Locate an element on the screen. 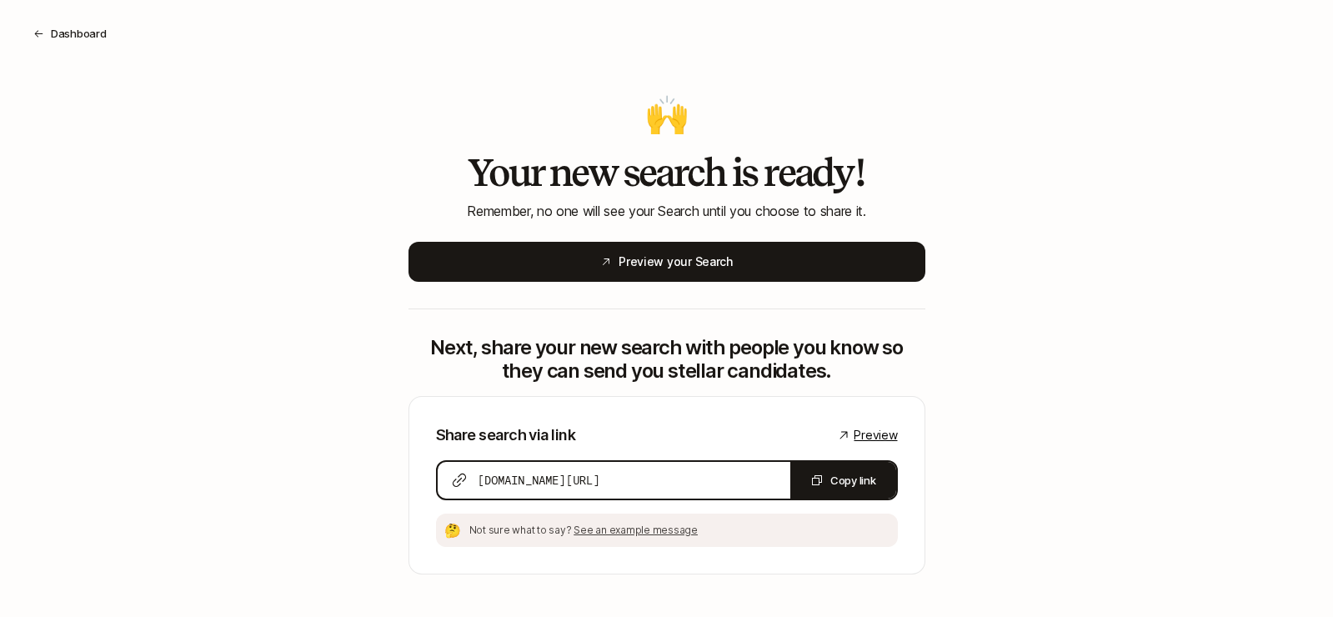 The width and height of the screenshot is (1333, 617). p: Remember, no one will see your Search until you choose to share it. is located at coordinates (667, 211).